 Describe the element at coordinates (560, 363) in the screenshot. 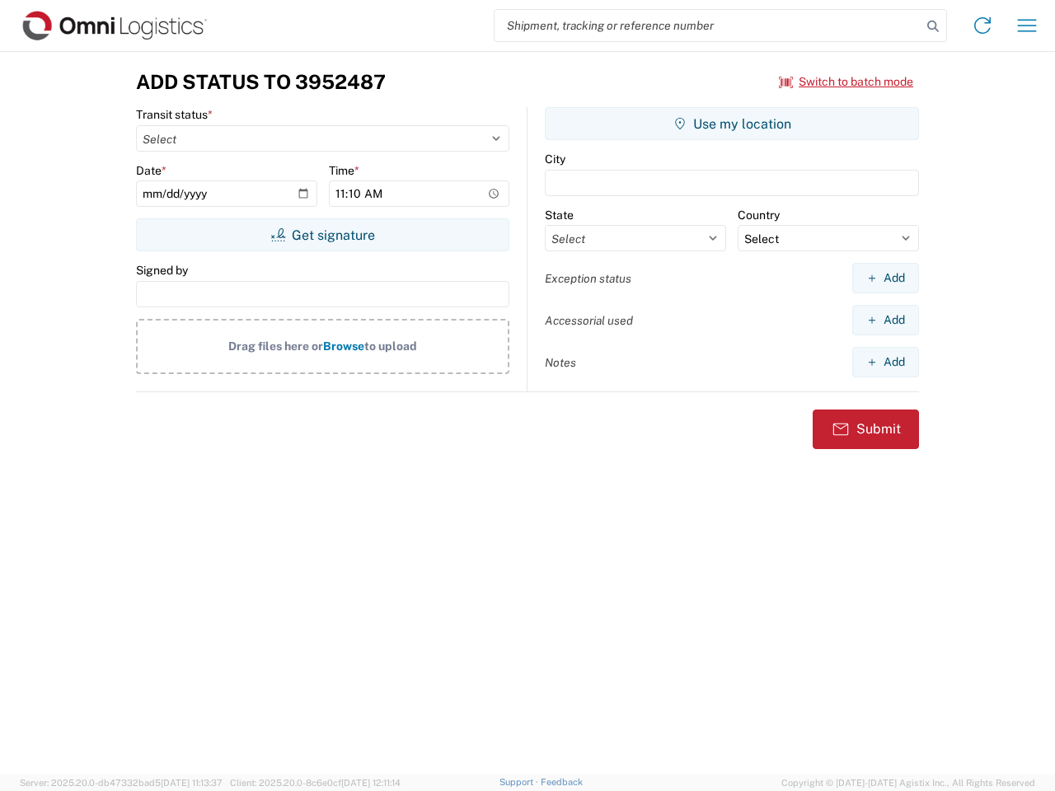

I see `label: Notes` at that location.